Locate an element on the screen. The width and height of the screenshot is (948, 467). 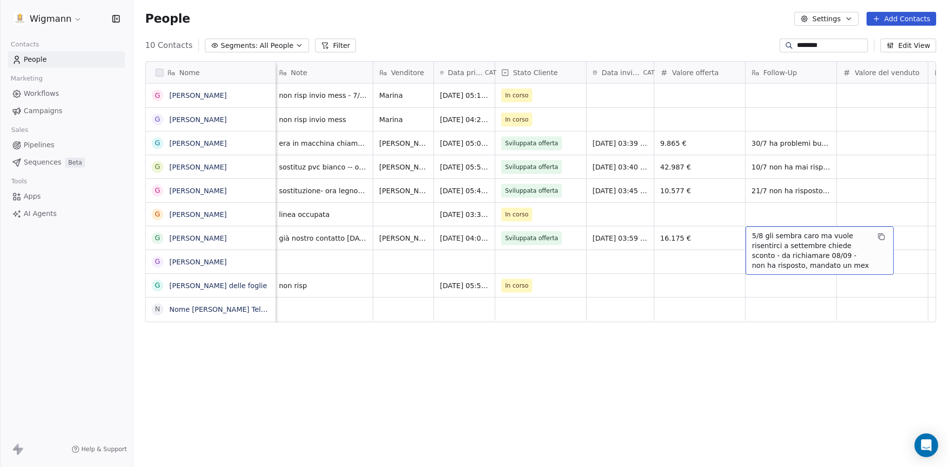
div: Data invio offertaCAT is located at coordinates (620, 72).